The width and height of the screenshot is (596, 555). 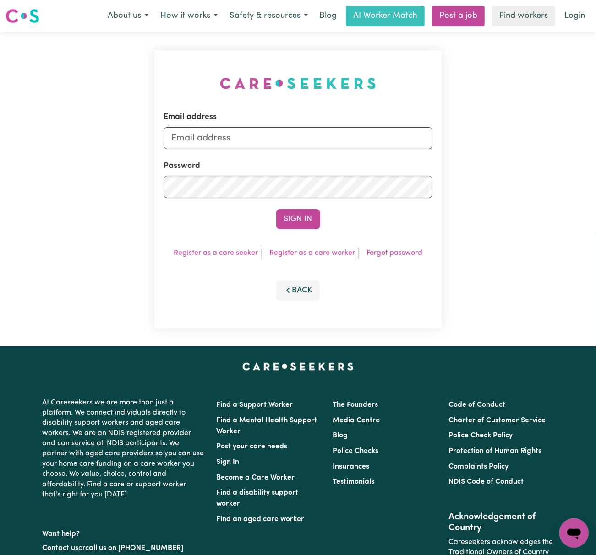 What do you see at coordinates (355, 405) in the screenshot?
I see `a: The Founders` at bounding box center [355, 405].